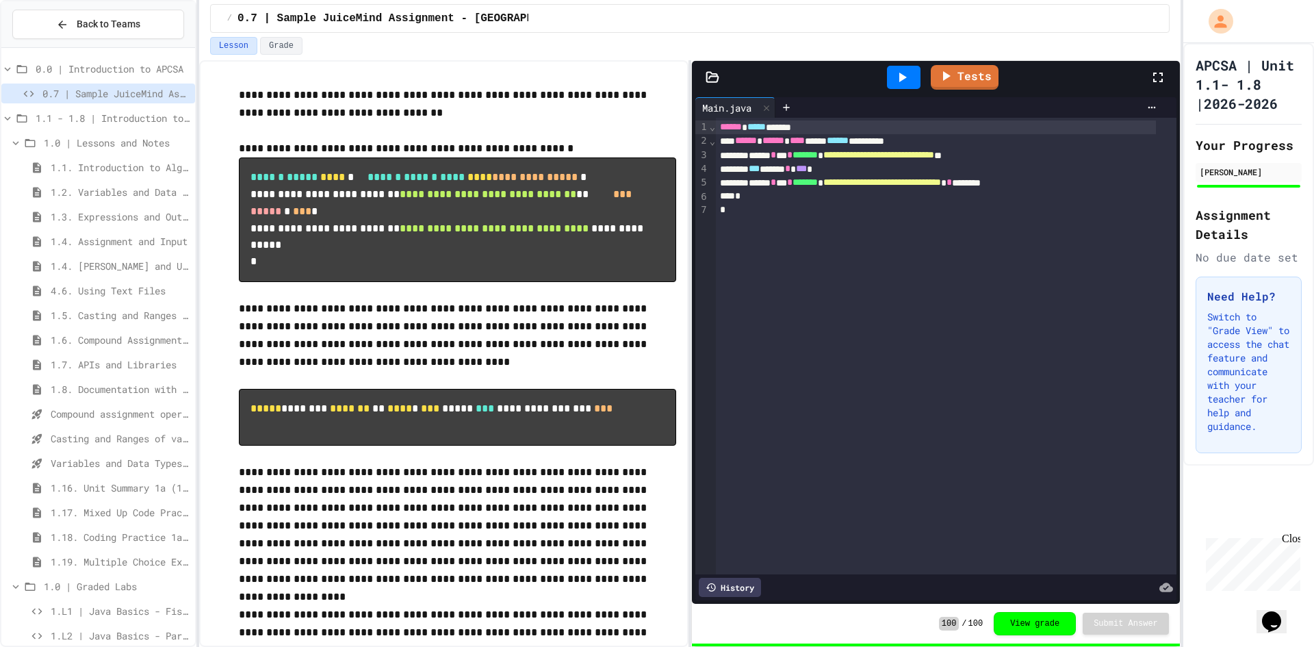 This screenshot has height=647, width=1314. Describe the element at coordinates (965, 77) in the screenshot. I see `a: Tests` at that location.